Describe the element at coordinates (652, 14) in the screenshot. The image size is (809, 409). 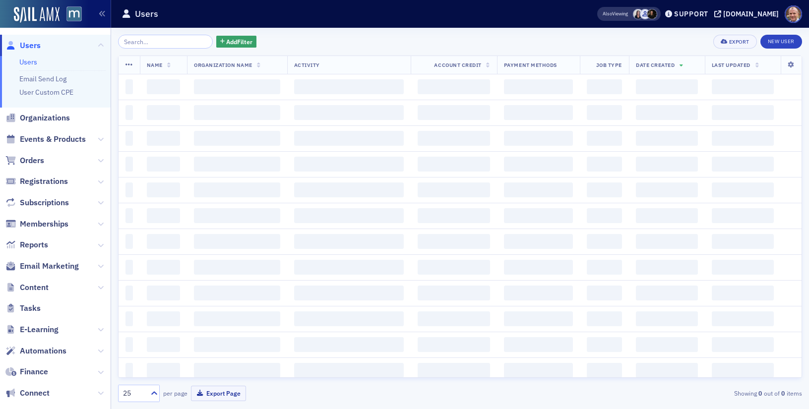
I see `span: Lauren McDonough` at that location.